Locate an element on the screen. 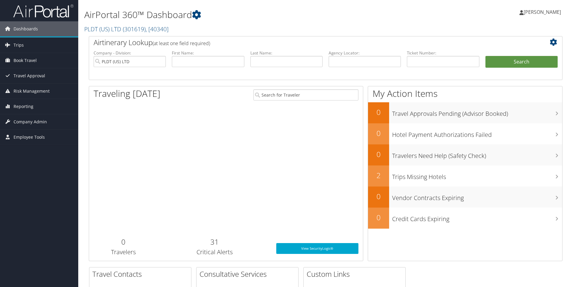 The image size is (573, 287). label: Last Name: is located at coordinates (287, 53).